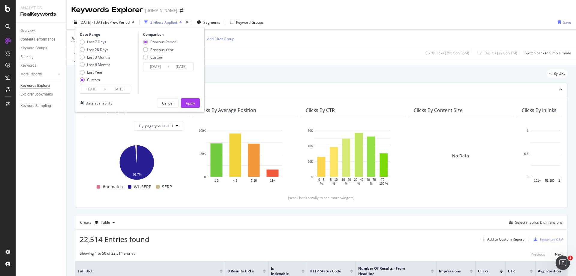  What do you see at coordinates (538, 254) in the screenshot?
I see `div: Previous` at bounding box center [538, 254].